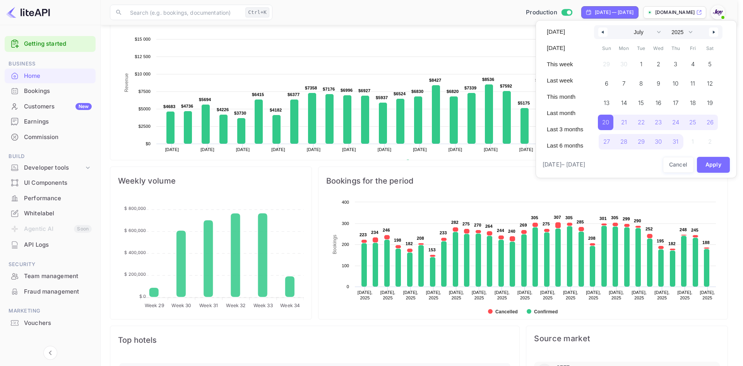 This screenshot has width=743, height=366. I want to click on button: 20, so click(607, 120).